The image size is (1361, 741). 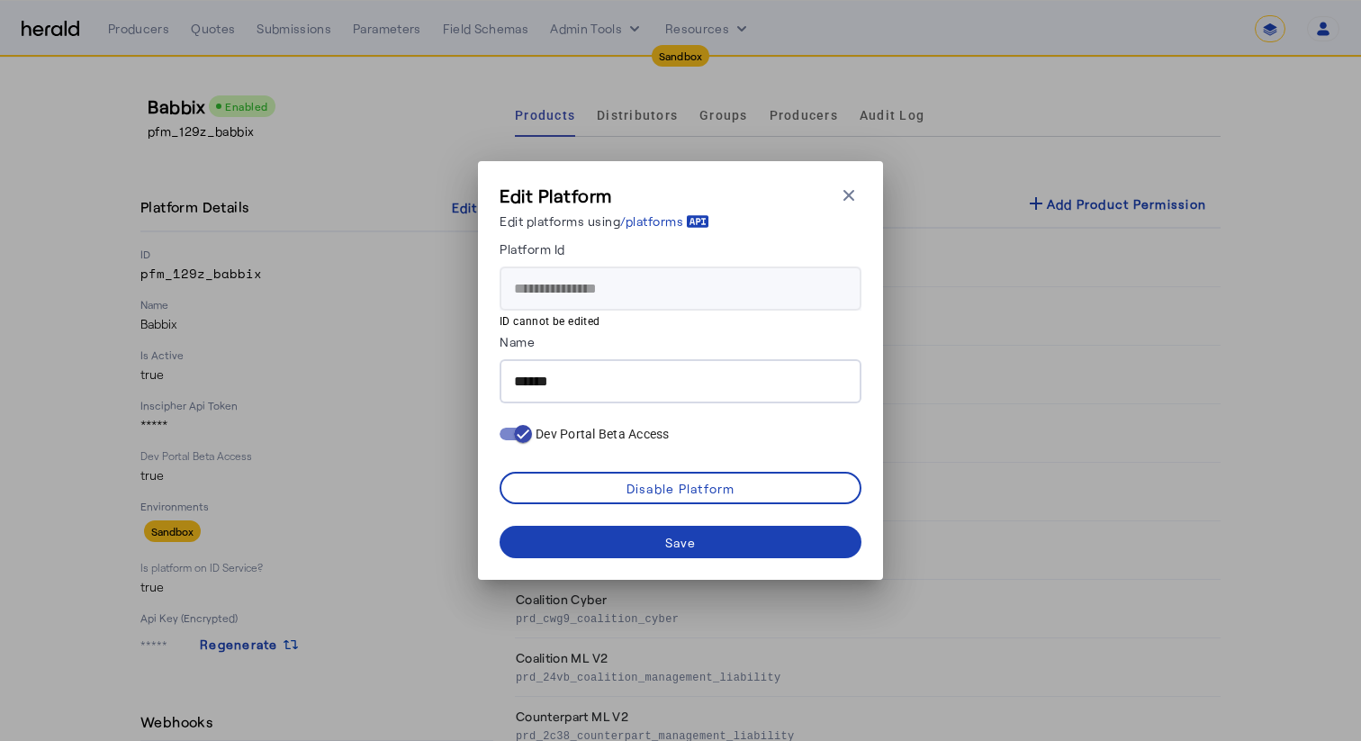 I want to click on label: Name, so click(x=517, y=341).